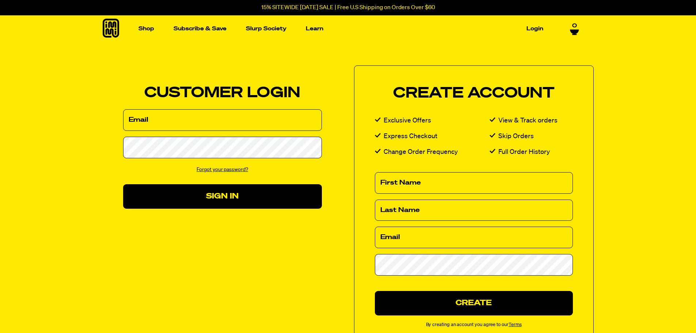 The width and height of the screenshot is (696, 333). Describe the element at coordinates (574, 26) in the screenshot. I see `a: 0` at that location.